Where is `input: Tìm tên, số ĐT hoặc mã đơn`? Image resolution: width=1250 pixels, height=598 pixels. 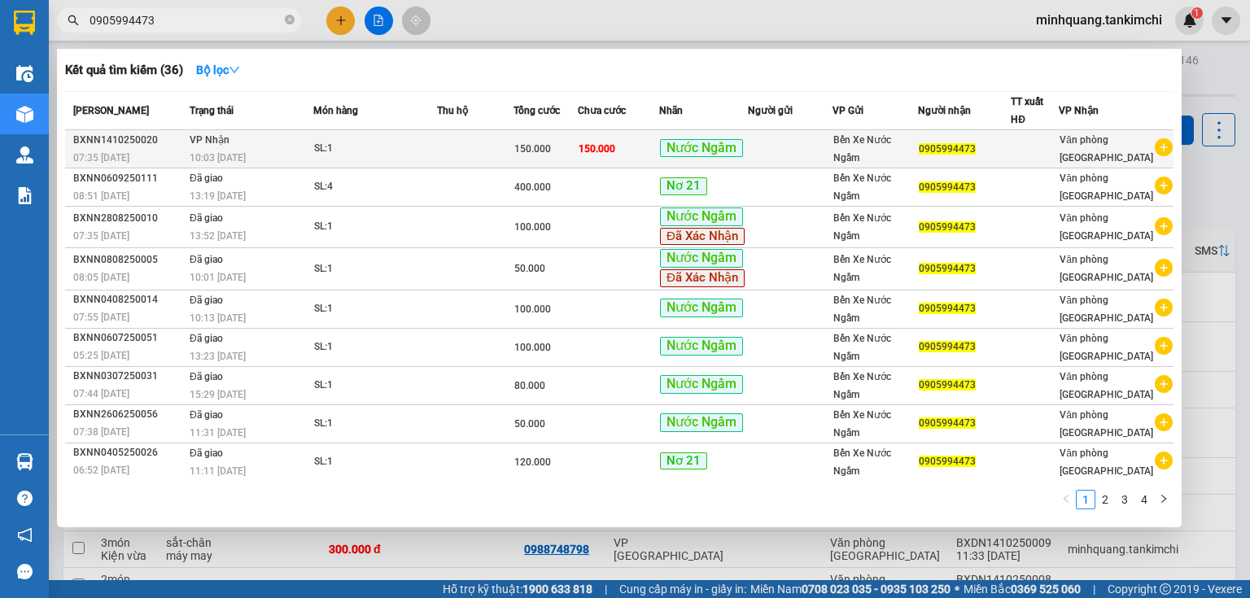
input: Tìm tên, số ĐT hoặc mã đơn is located at coordinates (186, 20).